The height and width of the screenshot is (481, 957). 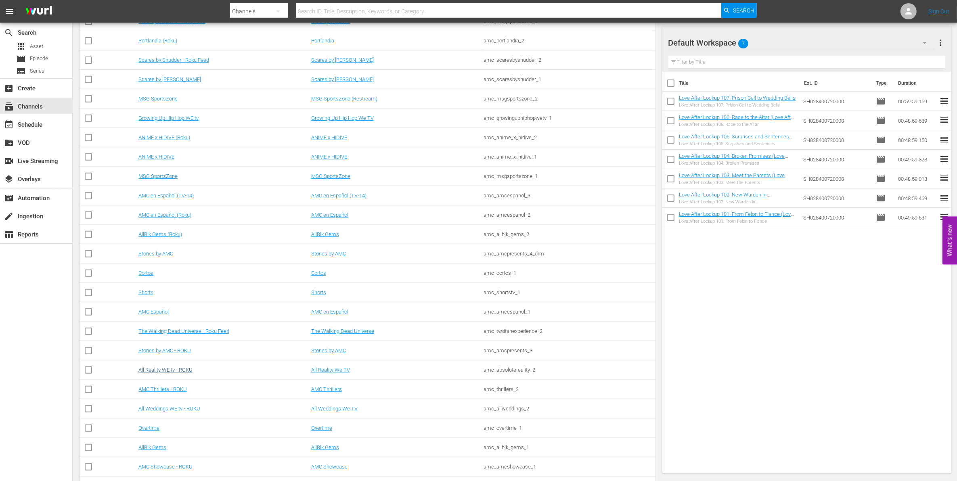 What do you see at coordinates (343, 331) in the screenshot?
I see `a: The Walking Dead Universe` at bounding box center [343, 331].